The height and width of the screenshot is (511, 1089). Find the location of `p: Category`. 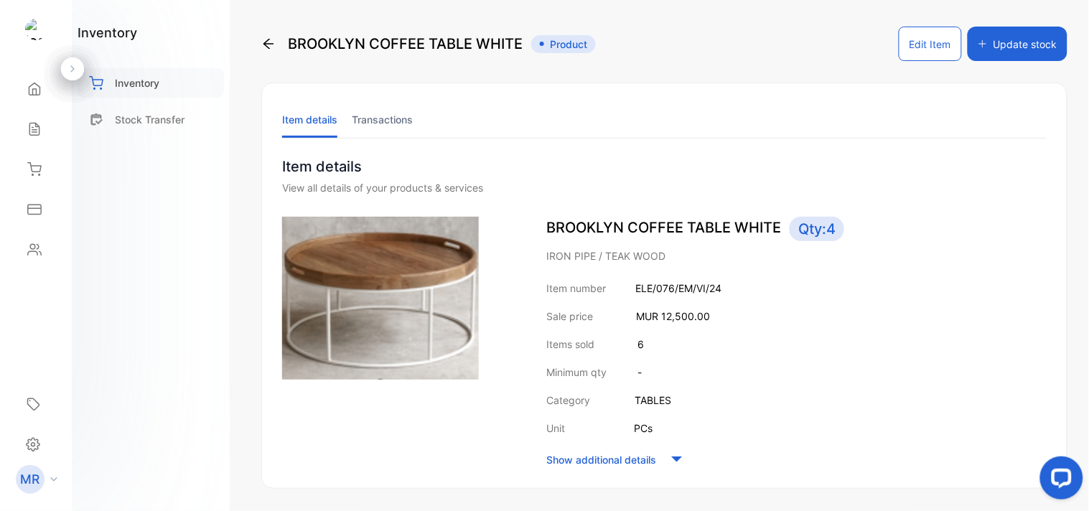

p: Category is located at coordinates (568, 400).